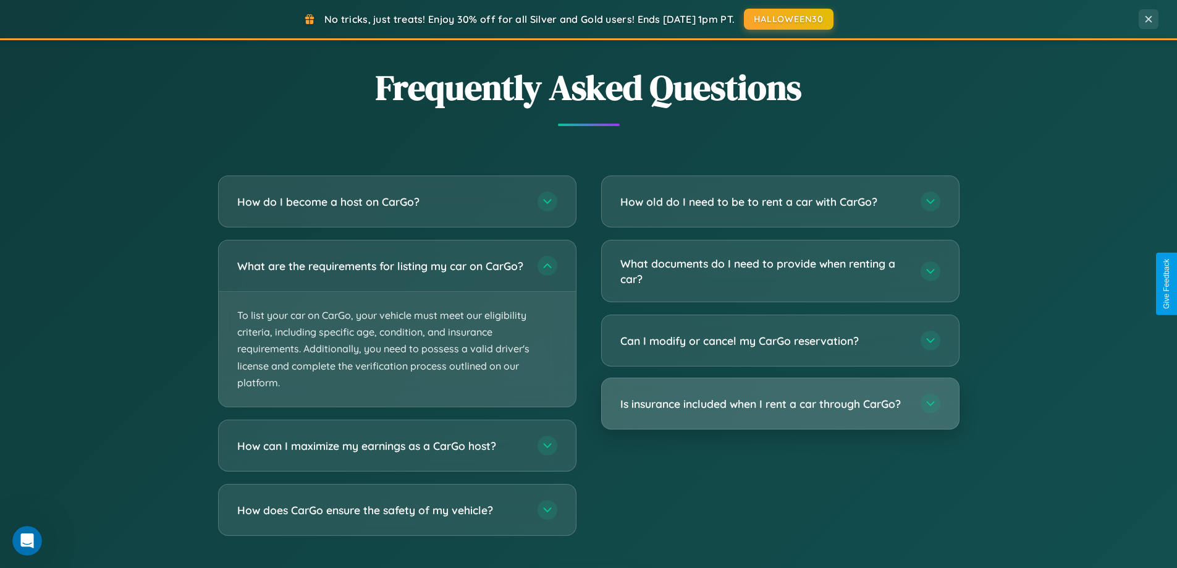 The height and width of the screenshot is (568, 1177). I want to click on h3: Can I modify or cancel my CarGo reservation?, so click(764, 341).